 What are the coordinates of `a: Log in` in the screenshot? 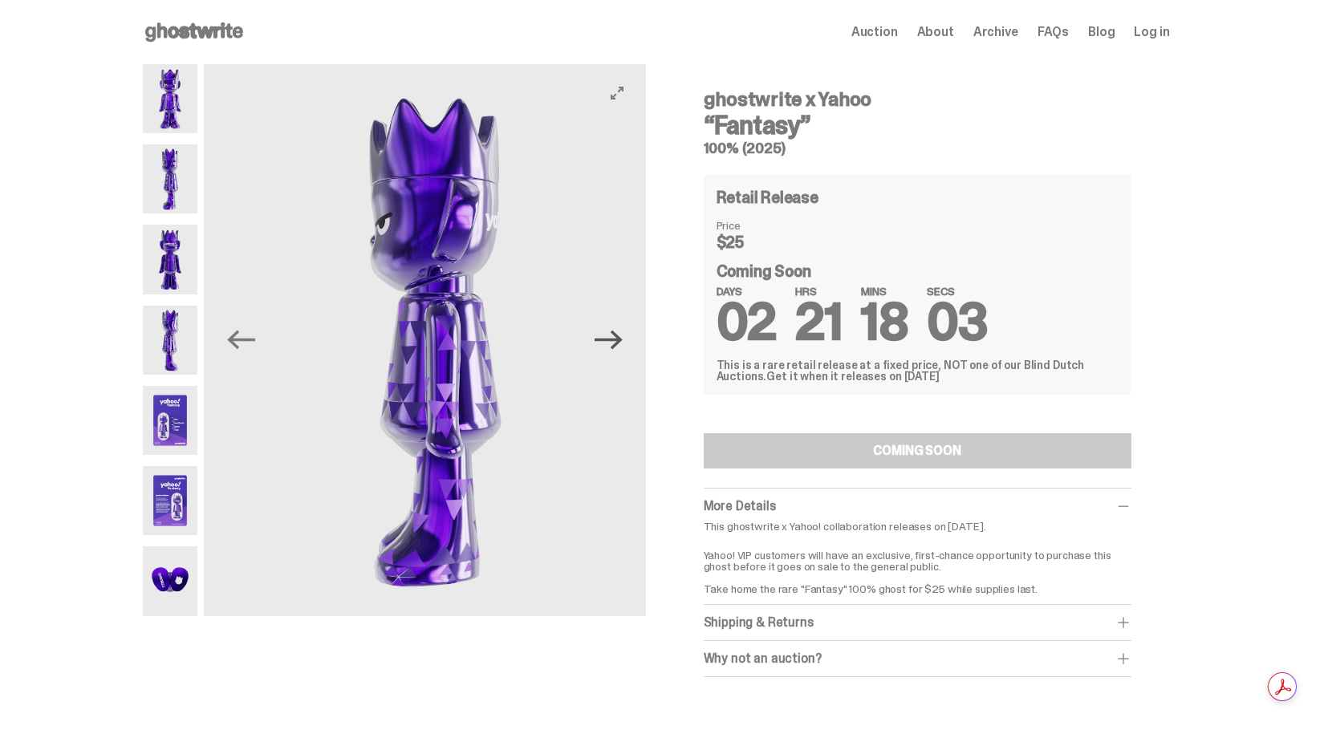 It's located at (1152, 32).